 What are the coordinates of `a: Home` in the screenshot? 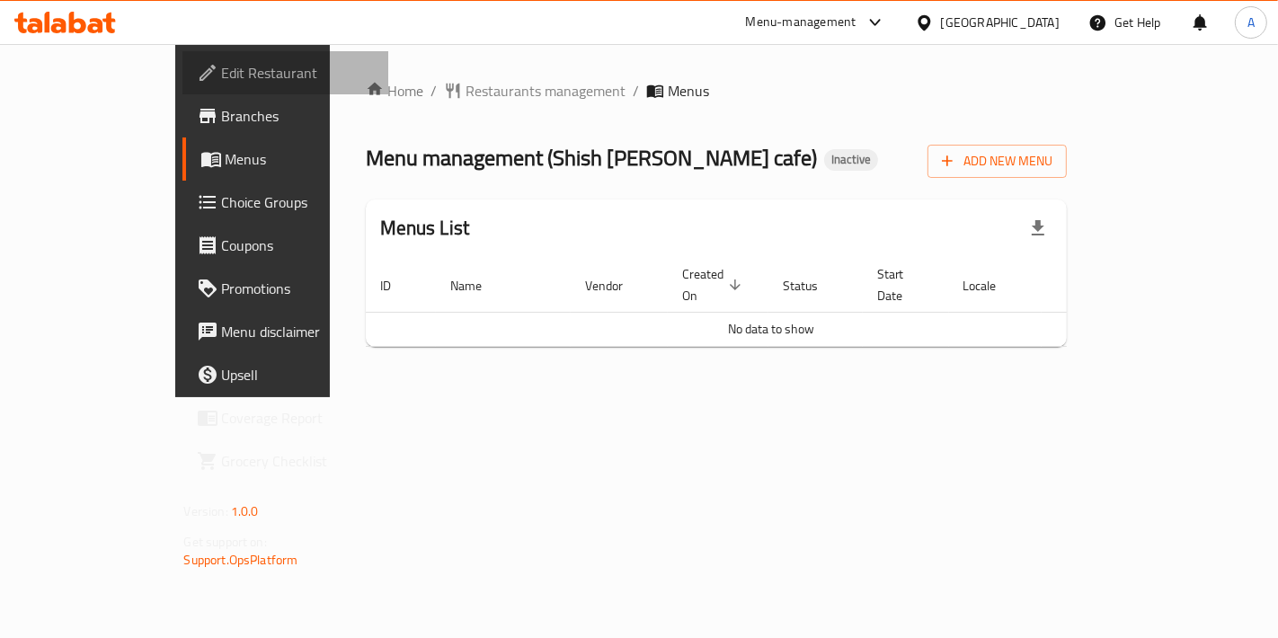 It's located at (395, 91).